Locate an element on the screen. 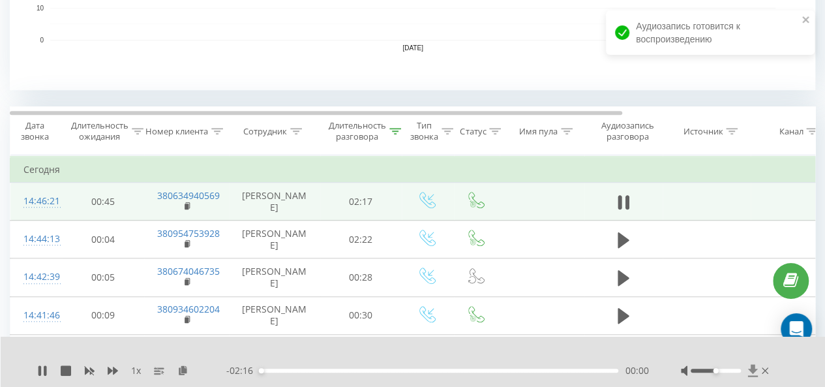 Image resolution: width=825 pixels, height=387 pixels. div: Аудиозапись готовится к воспроизведению is located at coordinates (710, 33).